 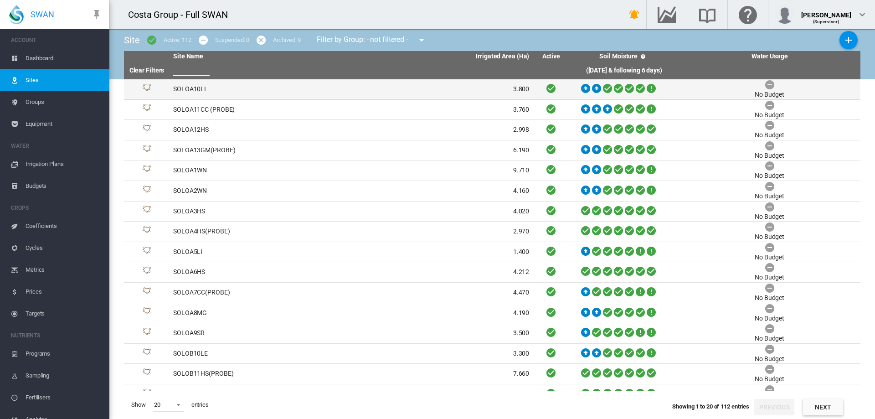 I want to click on td: 4.212, so click(x=442, y=272).